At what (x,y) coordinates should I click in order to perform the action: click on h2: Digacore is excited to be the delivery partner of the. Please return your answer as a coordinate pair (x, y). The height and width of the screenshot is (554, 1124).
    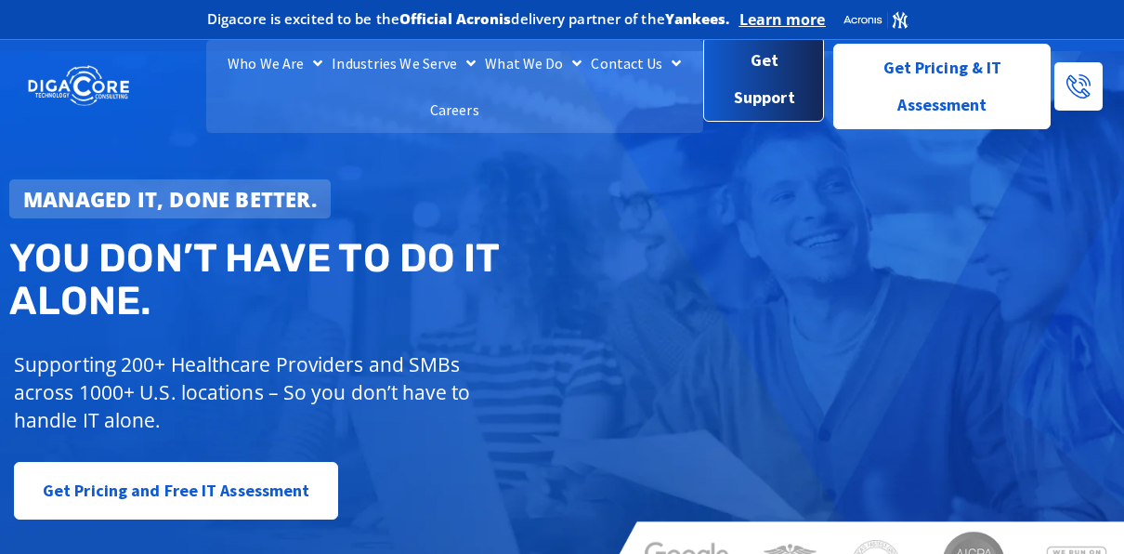
    Looking at the image, I should click on (468, 19).